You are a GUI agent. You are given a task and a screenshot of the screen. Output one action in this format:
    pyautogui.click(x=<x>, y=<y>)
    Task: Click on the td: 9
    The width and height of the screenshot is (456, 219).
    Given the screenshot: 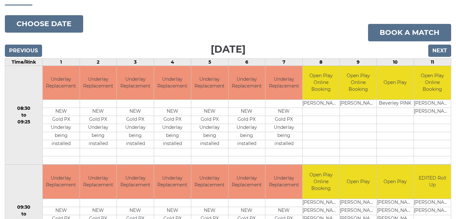 What is the action you would take?
    pyautogui.click(x=358, y=62)
    